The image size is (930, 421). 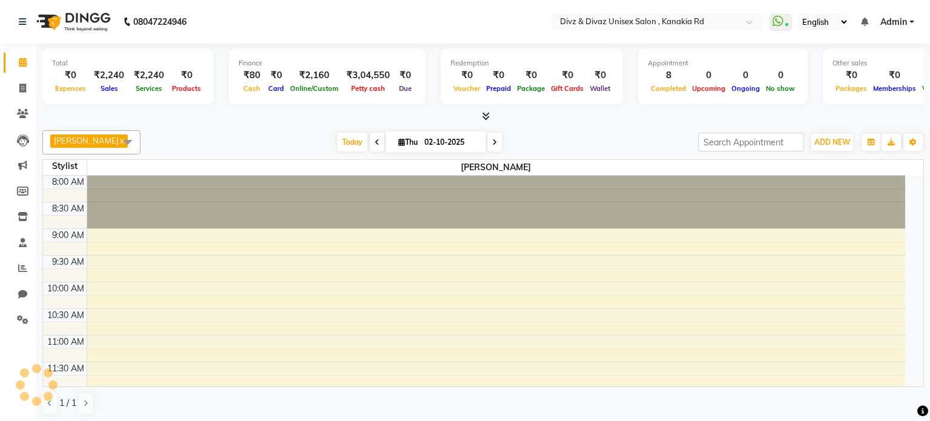 I want to click on span: Memberships, so click(x=895, y=88).